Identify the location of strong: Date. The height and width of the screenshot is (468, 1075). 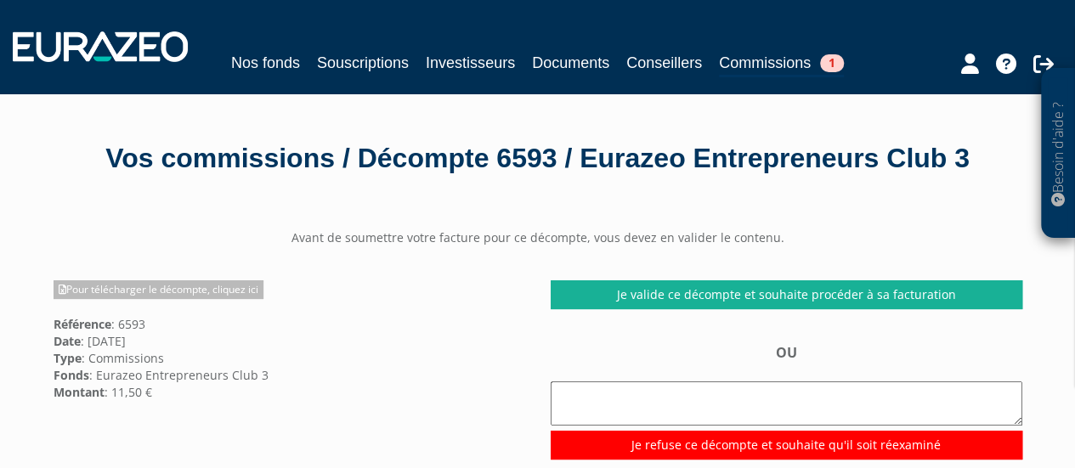
(67, 341).